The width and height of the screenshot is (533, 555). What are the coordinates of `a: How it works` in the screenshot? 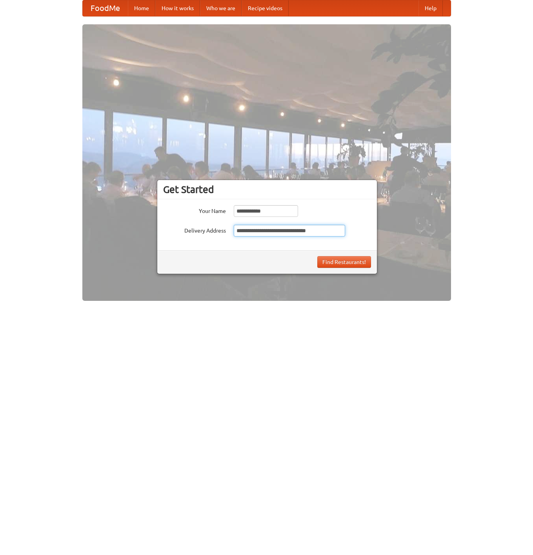 It's located at (178, 8).